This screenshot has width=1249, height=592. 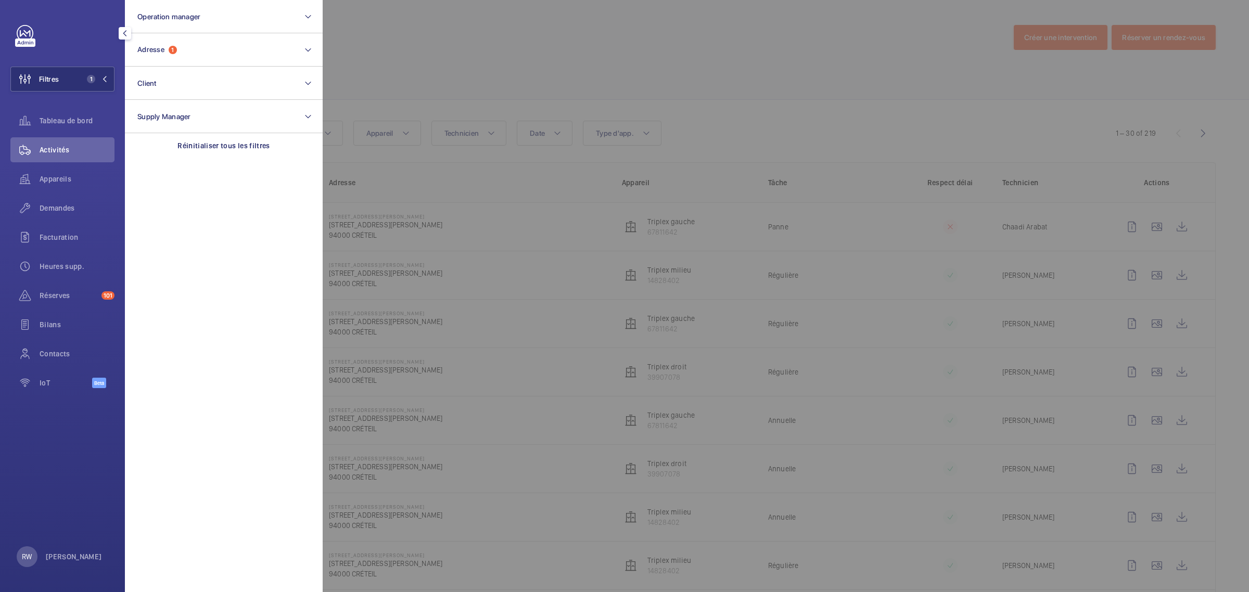 What do you see at coordinates (77, 354) in the screenshot?
I see `span: Contacts` at bounding box center [77, 354].